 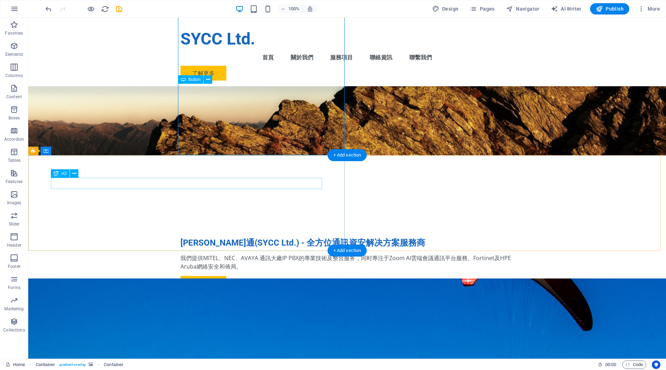 What do you see at coordinates (14, 54) in the screenshot?
I see `p: Elements` at bounding box center [14, 54].